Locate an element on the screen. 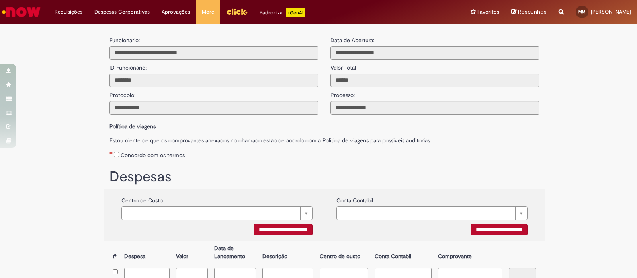 This screenshot has width=637, height=278. th: Comprovante is located at coordinates (470, 253).